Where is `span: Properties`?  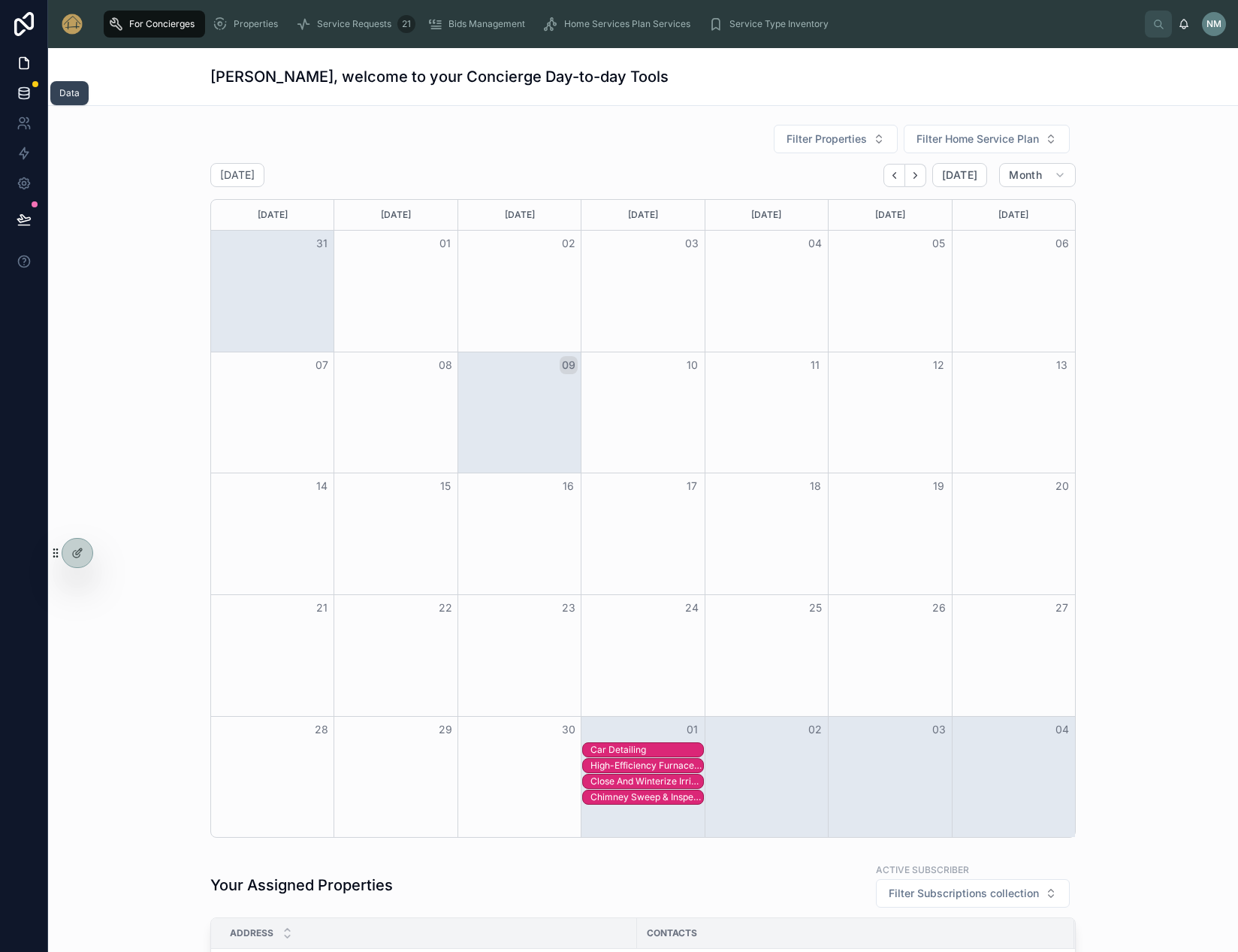
span: Properties is located at coordinates (255, 24).